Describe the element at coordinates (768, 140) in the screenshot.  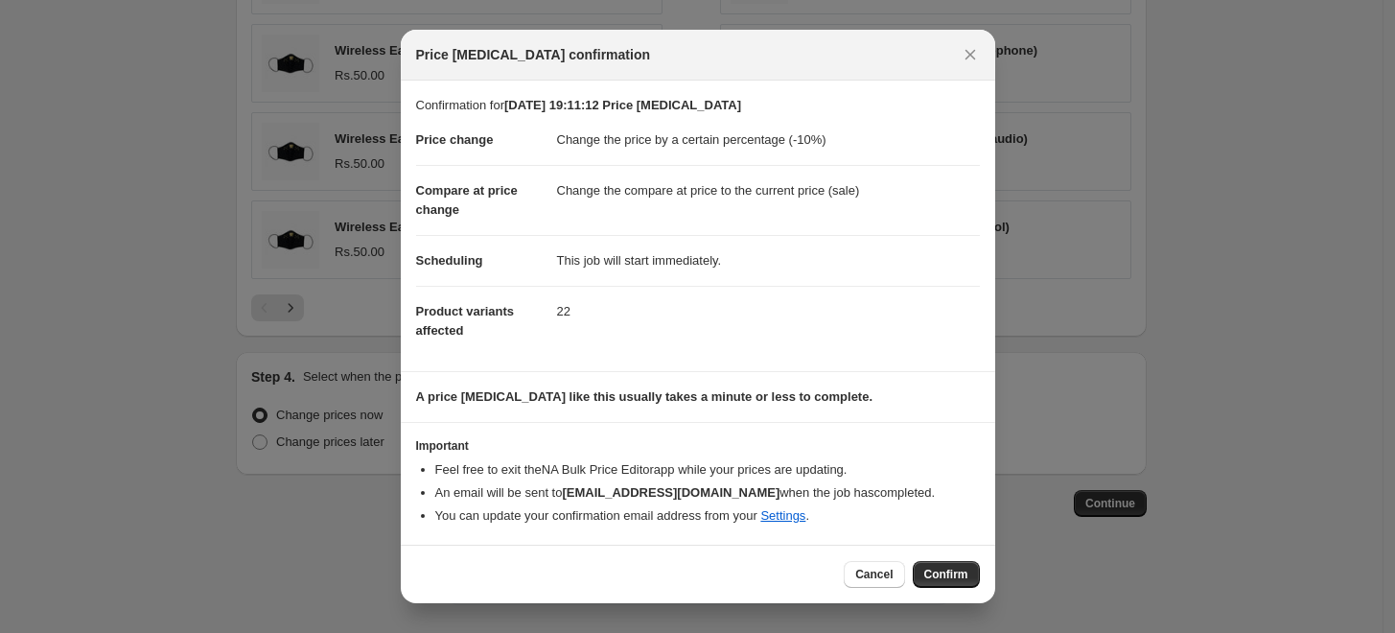
I see `dd: Change the price by a certain percentage (-10%)` at that location.